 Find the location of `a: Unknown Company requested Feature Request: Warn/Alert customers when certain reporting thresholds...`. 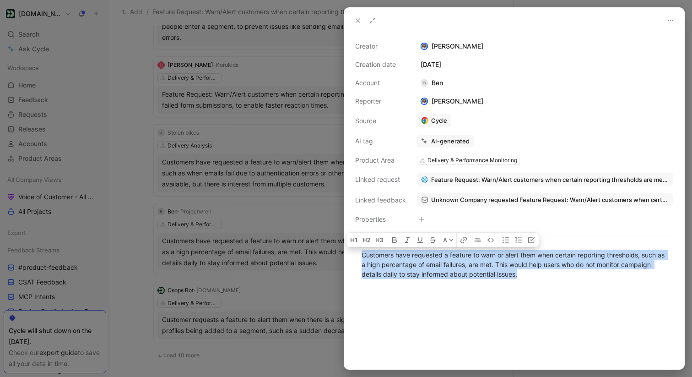

a: Unknown Company requested Feature Request: Warn/Alert customers when certain reporting thresholds... is located at coordinates (545, 199).